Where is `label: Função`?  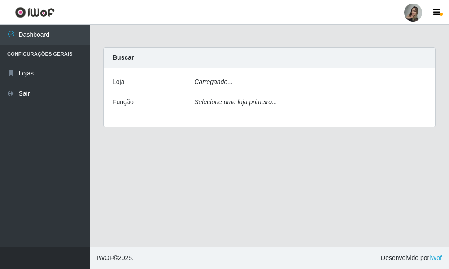
label: Função is located at coordinates (123, 102).